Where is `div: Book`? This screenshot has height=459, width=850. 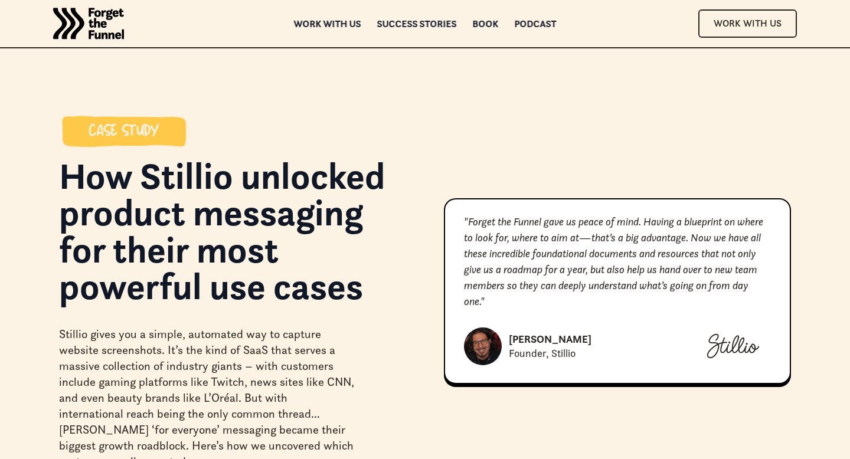 div: Book is located at coordinates (486, 24).